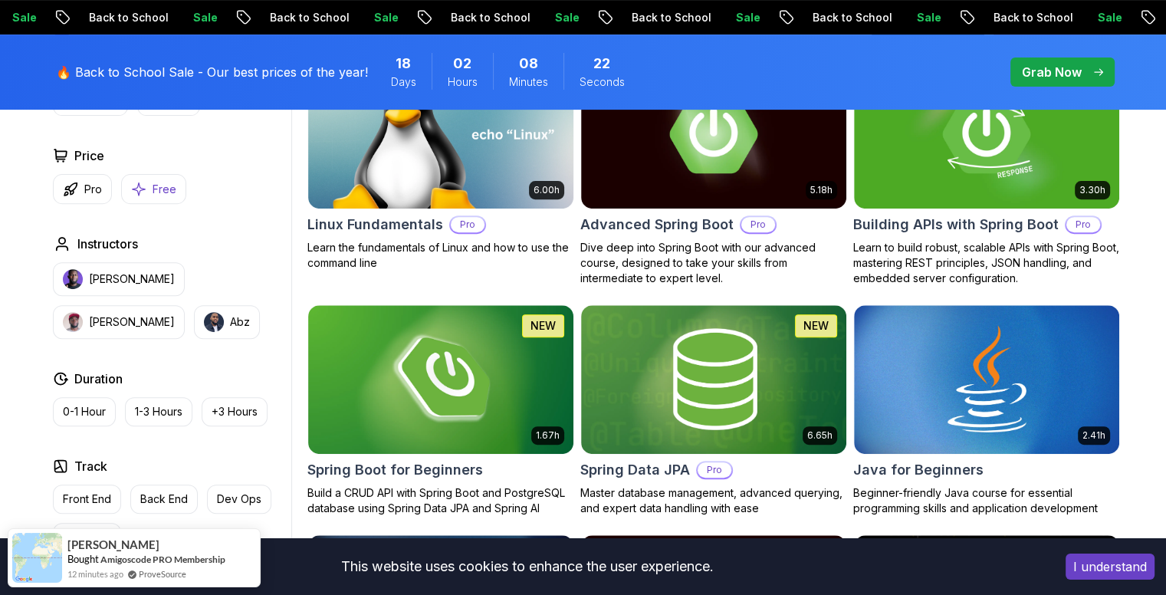 This screenshot has height=595, width=1166. What do you see at coordinates (441, 255) in the screenshot?
I see `p: Learn the fundamentals of Linux and how to use the command line` at bounding box center [441, 255].